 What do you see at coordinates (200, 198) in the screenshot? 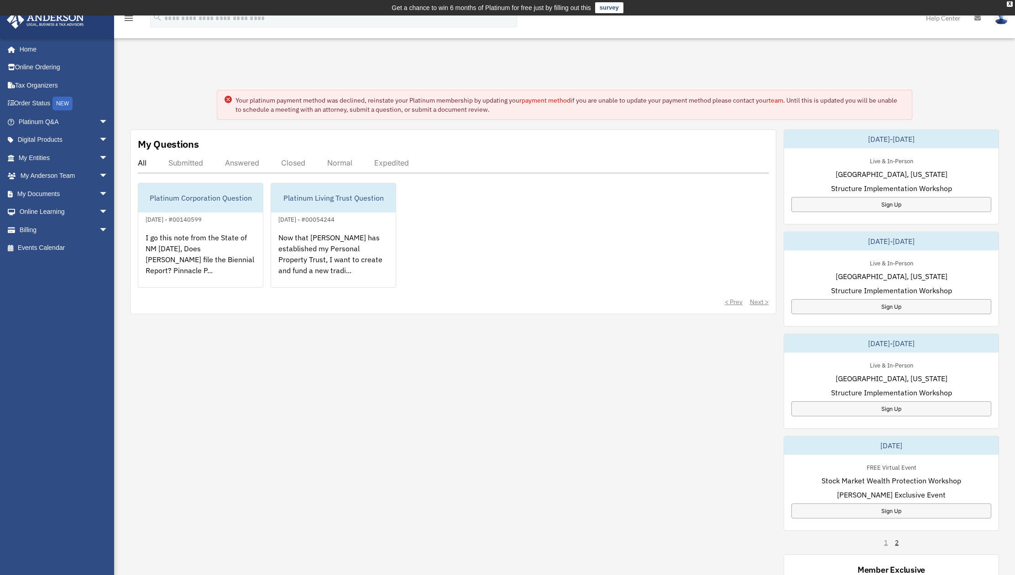
I see `div: Platinum Corporation Question` at bounding box center [200, 198].